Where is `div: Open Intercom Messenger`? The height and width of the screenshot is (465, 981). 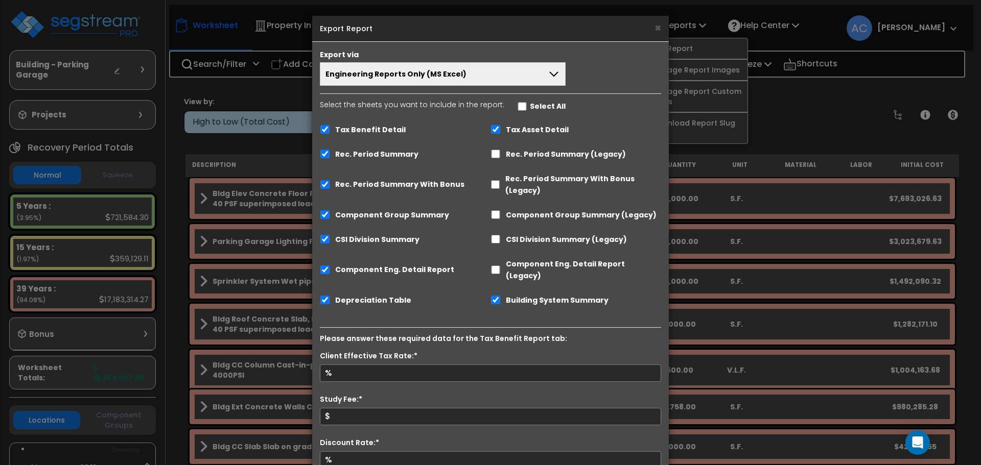 div: Open Intercom Messenger is located at coordinates (917, 443).